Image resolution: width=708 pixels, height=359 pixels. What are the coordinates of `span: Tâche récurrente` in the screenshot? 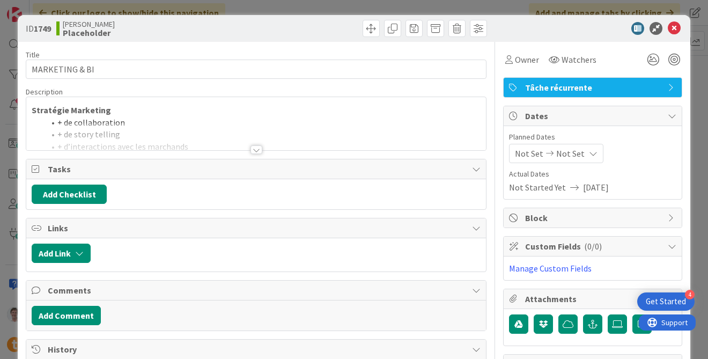 It's located at (594, 87).